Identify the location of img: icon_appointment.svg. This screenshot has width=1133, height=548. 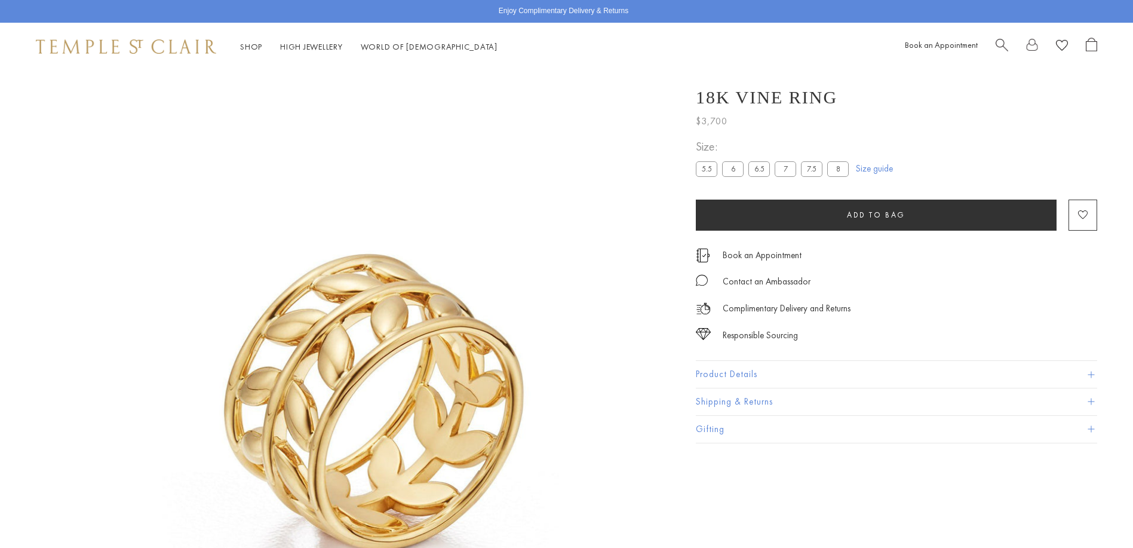
(703, 255).